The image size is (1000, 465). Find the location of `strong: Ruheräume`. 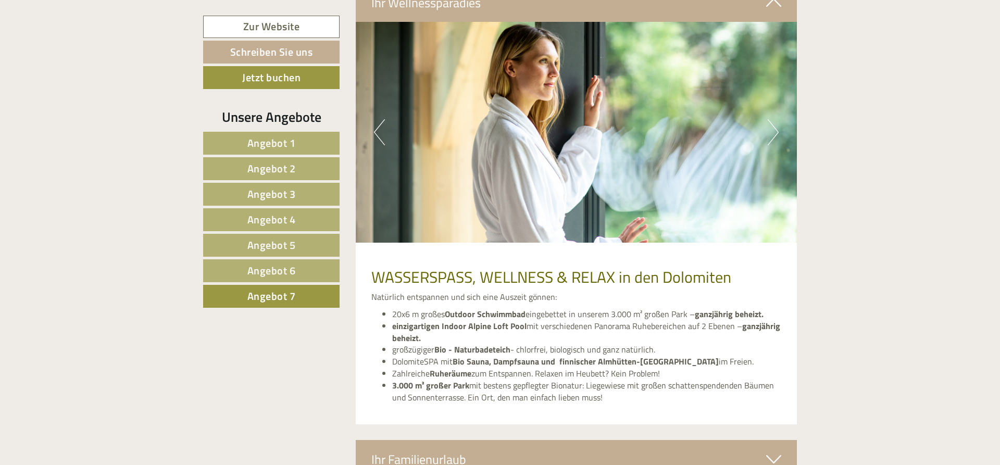

strong: Ruheräume is located at coordinates (451, 374).